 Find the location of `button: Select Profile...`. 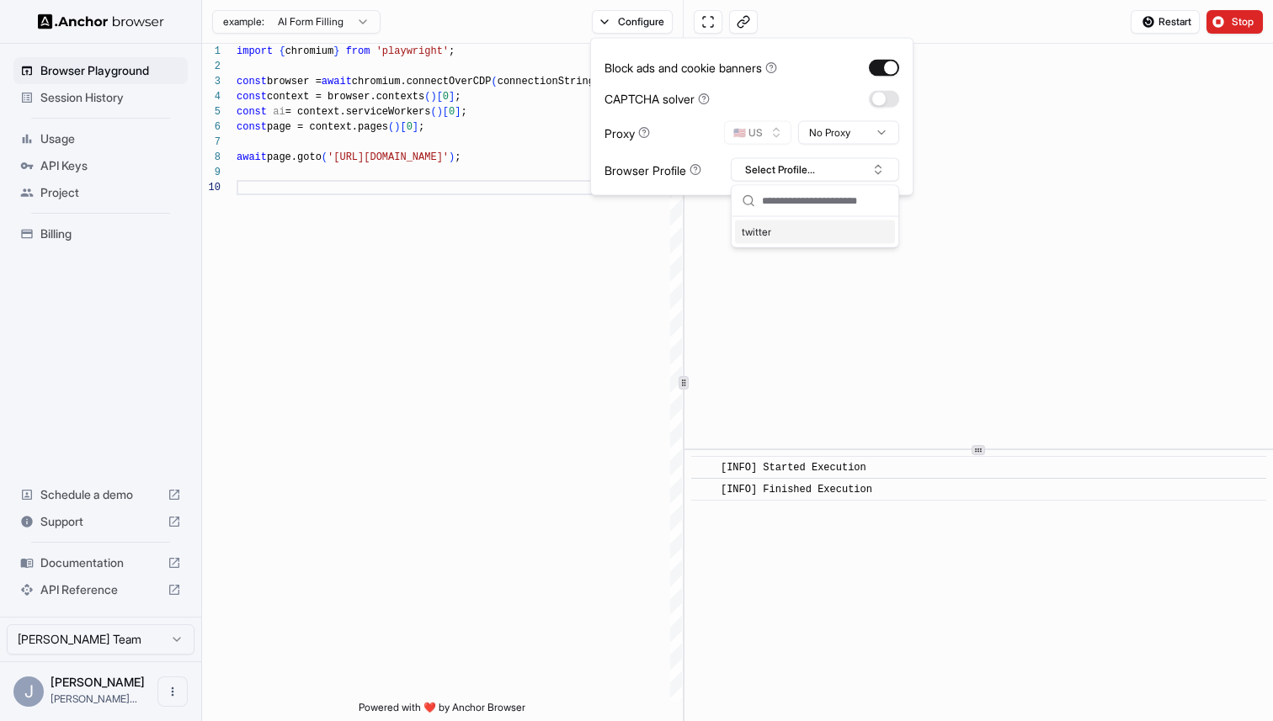

button: Select Profile... is located at coordinates (815, 170).